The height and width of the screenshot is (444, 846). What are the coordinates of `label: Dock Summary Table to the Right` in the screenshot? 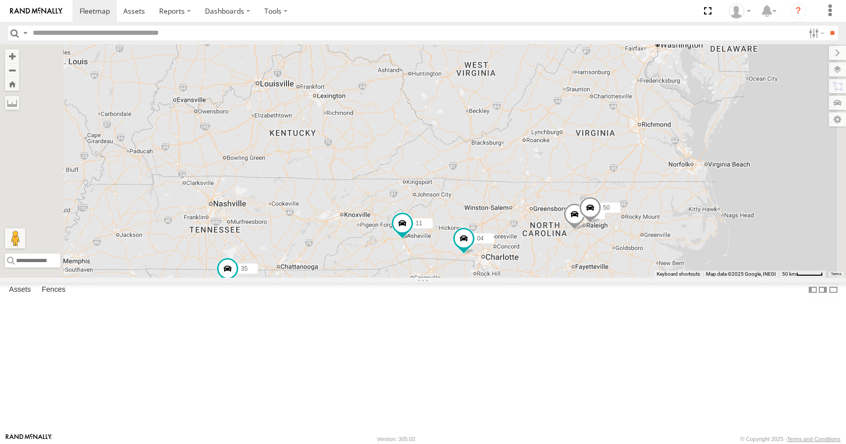 It's located at (823, 290).